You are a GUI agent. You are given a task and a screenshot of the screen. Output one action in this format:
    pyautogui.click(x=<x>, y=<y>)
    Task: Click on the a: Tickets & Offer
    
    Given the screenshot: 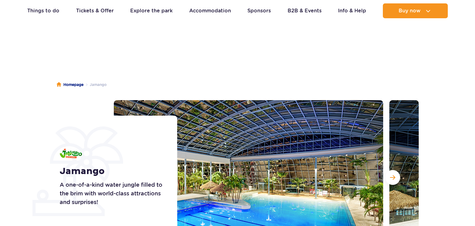 What is the action you would take?
    pyautogui.click(x=95, y=11)
    